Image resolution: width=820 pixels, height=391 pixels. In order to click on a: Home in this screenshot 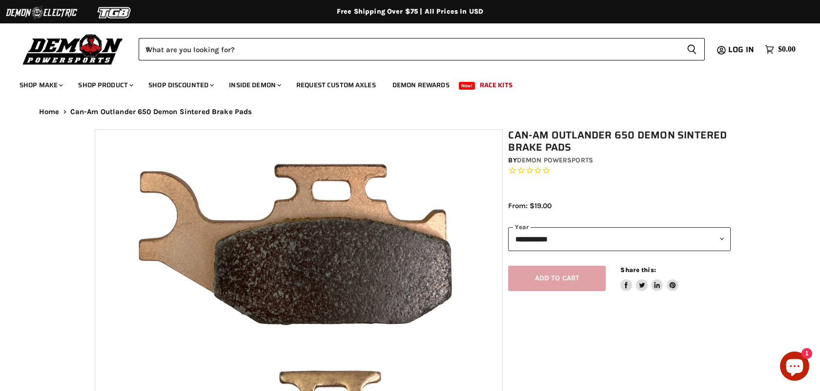, I will do `click(49, 112)`.